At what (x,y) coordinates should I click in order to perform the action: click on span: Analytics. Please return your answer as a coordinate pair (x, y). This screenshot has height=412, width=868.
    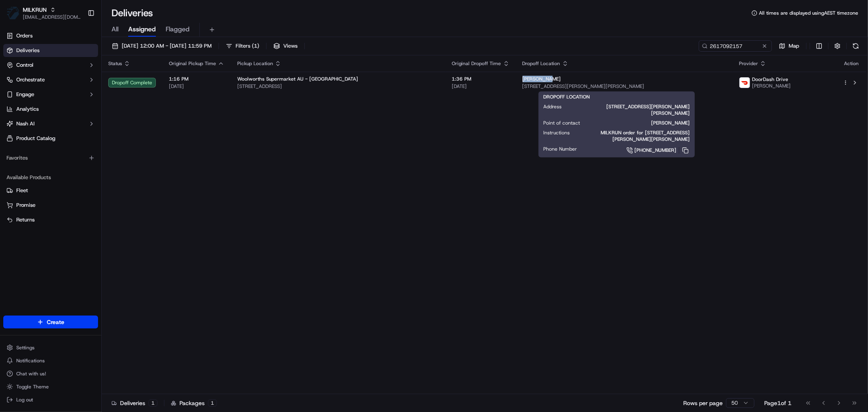
    Looking at the image, I should click on (27, 109).